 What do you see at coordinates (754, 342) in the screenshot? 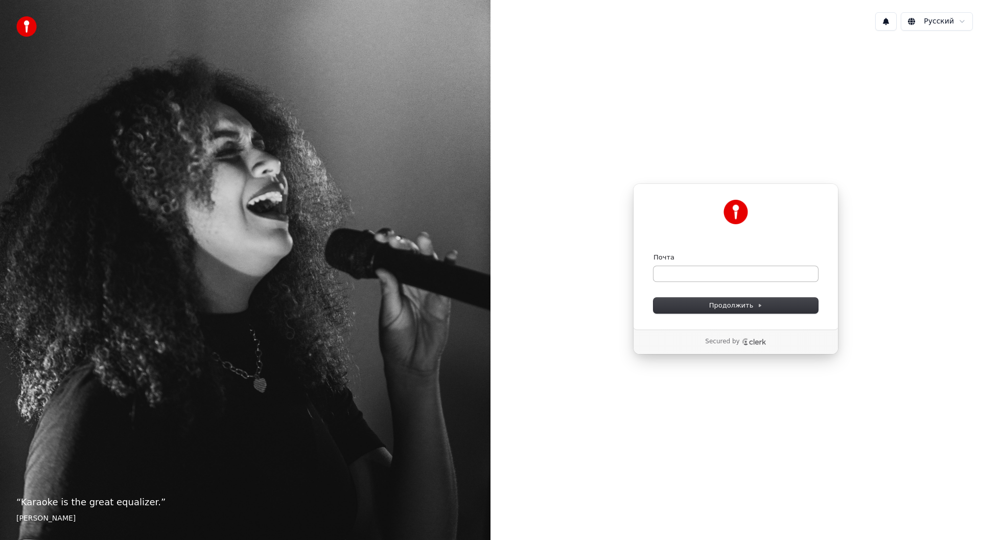
I see `a: Clerk logo` at bounding box center [754, 342].